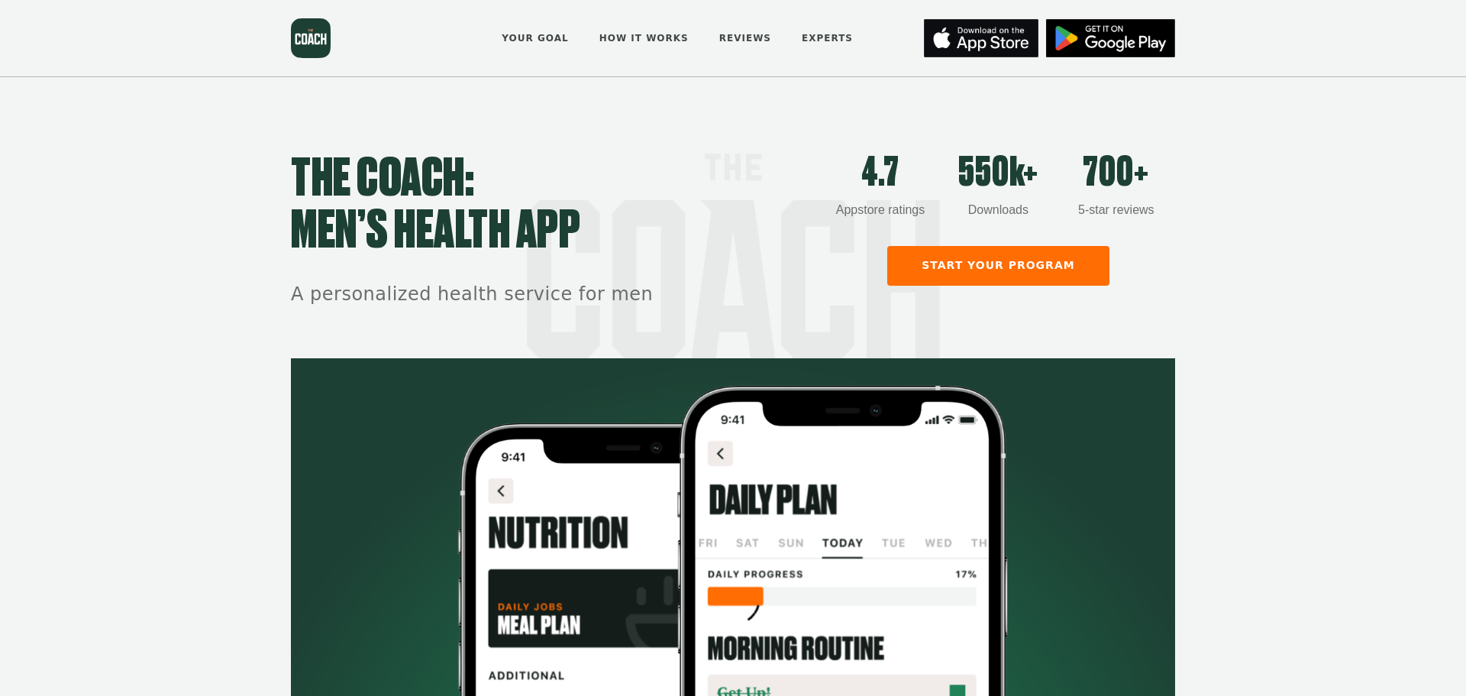  What do you see at coordinates (745, 38) in the screenshot?
I see `a: Reviews` at bounding box center [745, 38].